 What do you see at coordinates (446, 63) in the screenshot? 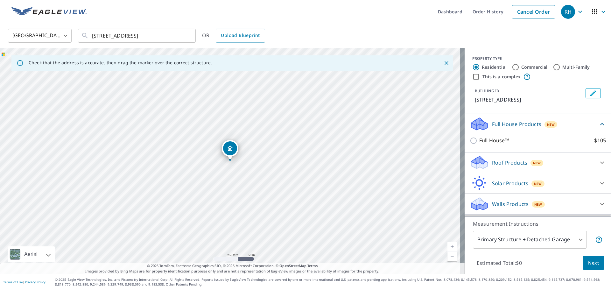
I see `button: Close` at bounding box center [446, 63].